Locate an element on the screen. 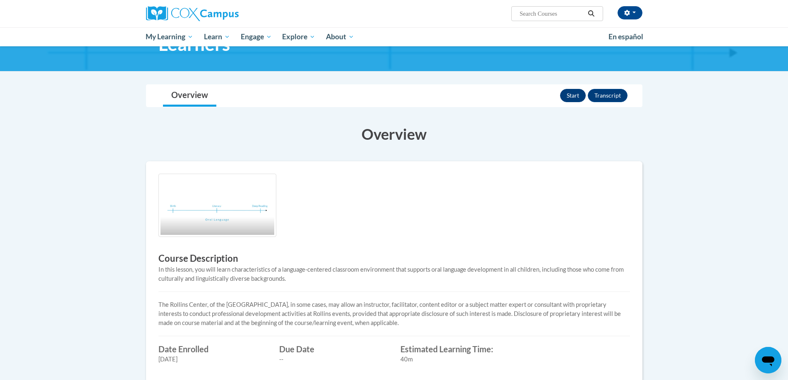 The width and height of the screenshot is (788, 380). span: About is located at coordinates (340, 37).